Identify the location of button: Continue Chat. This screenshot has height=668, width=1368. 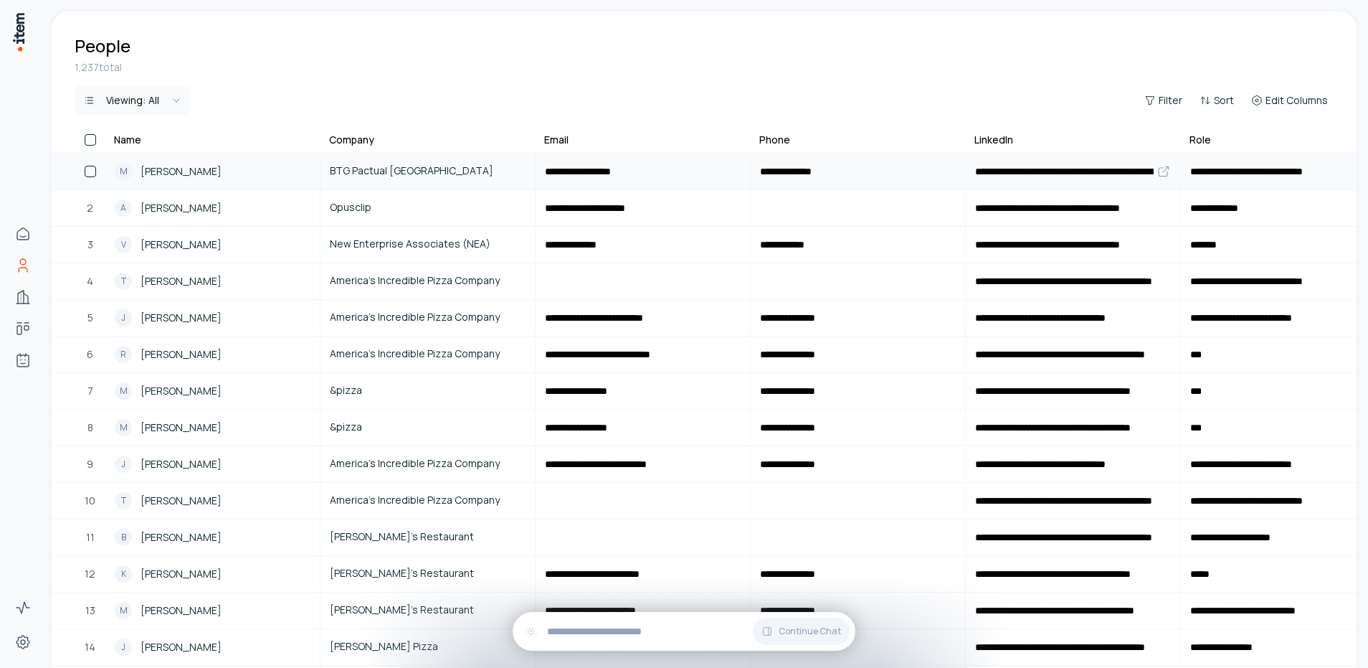
(801, 631).